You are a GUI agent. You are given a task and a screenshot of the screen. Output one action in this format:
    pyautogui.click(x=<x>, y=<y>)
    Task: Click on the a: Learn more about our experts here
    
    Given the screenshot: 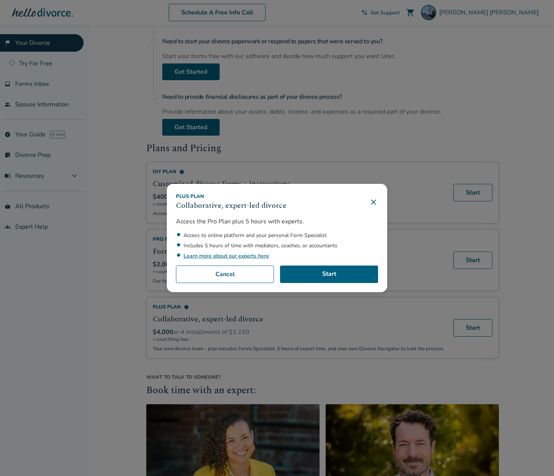 What is the action you would take?
    pyautogui.click(x=226, y=256)
    